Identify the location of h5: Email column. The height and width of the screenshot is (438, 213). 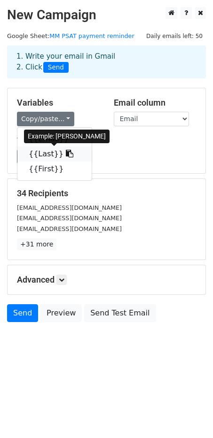
(155, 103).